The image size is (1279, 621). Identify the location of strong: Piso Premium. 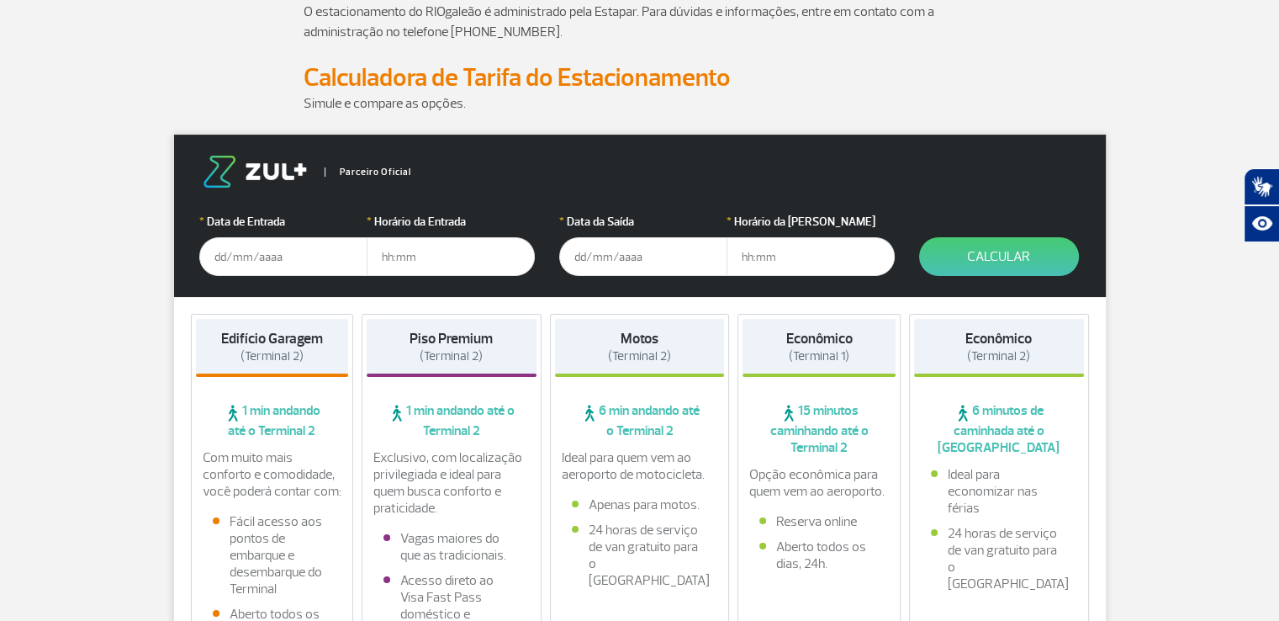
(451, 338).